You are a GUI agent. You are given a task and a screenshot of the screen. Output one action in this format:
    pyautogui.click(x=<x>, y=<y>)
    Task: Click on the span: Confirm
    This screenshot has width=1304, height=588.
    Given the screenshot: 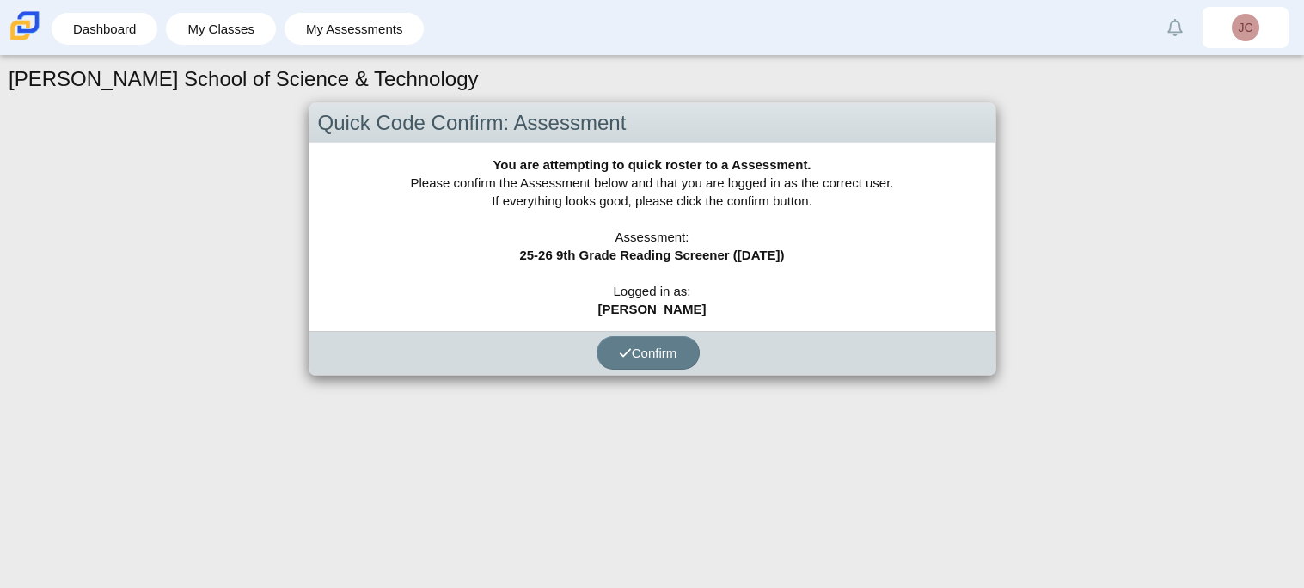 What is the action you would take?
    pyautogui.click(x=648, y=353)
    